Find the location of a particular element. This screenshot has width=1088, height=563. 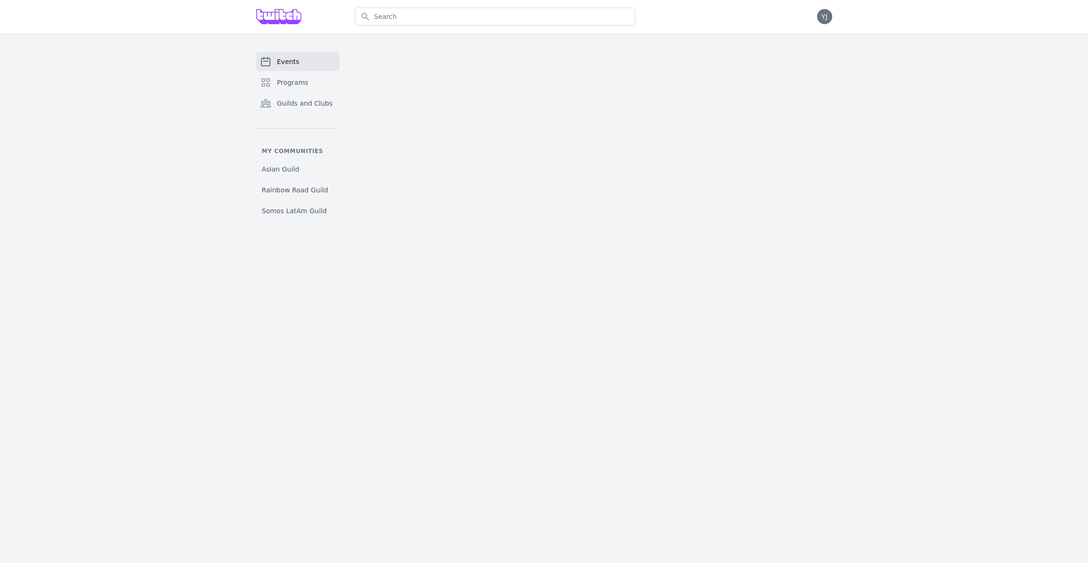

span: Programs is located at coordinates (293, 82).